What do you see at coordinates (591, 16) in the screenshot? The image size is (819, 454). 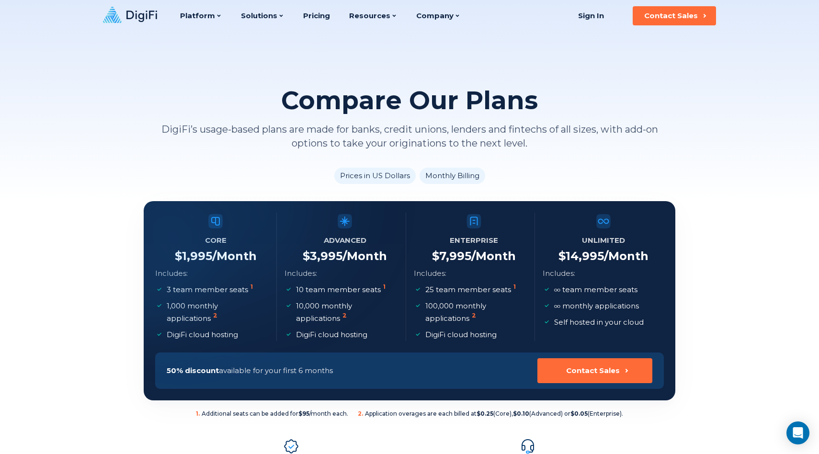 I see `a: Sign In` at bounding box center [591, 16].